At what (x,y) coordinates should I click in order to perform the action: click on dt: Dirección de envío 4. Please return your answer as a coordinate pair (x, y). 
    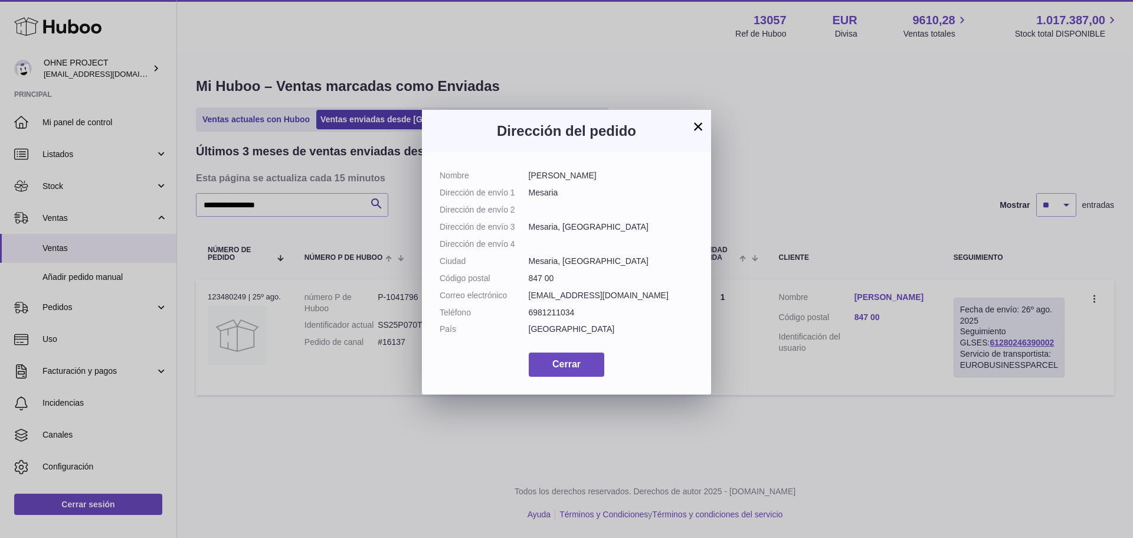
    Looking at the image, I should click on (484, 244).